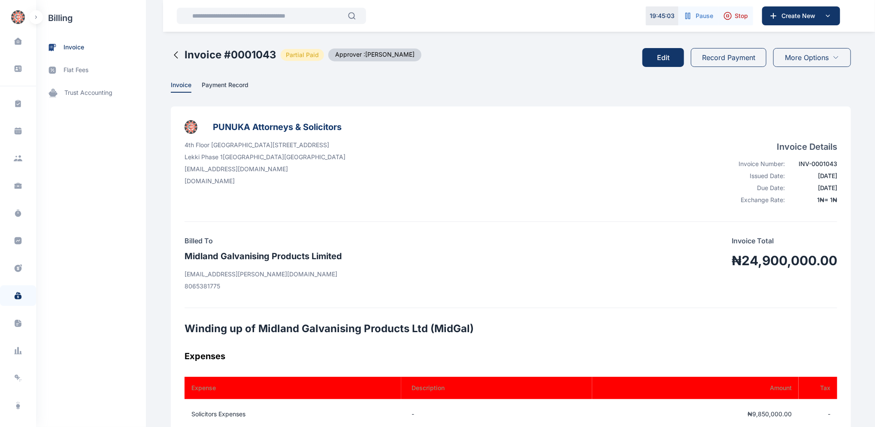 This screenshot has height=427, width=875. I want to click on button: Record Payment, so click(729, 58).